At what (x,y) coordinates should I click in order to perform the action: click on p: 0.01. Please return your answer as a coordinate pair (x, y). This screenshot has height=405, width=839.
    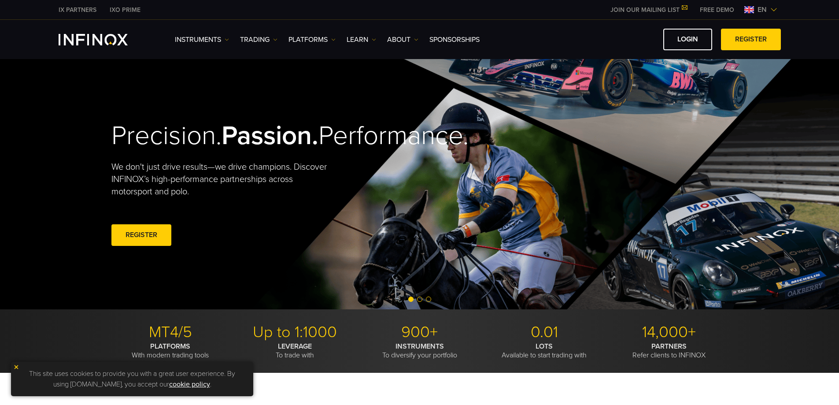
    Looking at the image, I should click on (544, 332).